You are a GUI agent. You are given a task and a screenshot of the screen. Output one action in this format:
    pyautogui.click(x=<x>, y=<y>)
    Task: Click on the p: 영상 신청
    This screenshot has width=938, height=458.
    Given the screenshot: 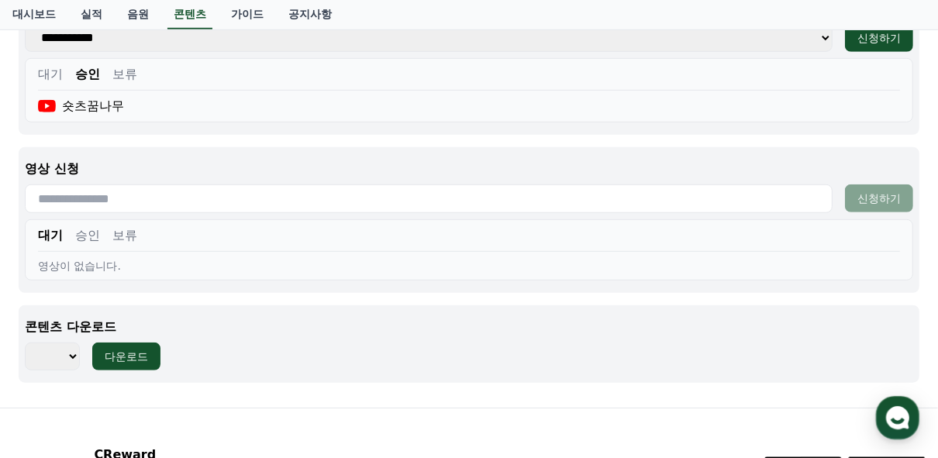 What is the action you would take?
    pyautogui.click(x=469, y=169)
    